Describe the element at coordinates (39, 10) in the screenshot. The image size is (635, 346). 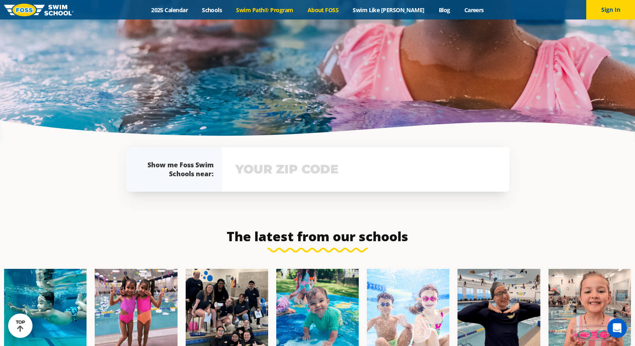
I see `img: FOSS Swim School Logo` at that location.